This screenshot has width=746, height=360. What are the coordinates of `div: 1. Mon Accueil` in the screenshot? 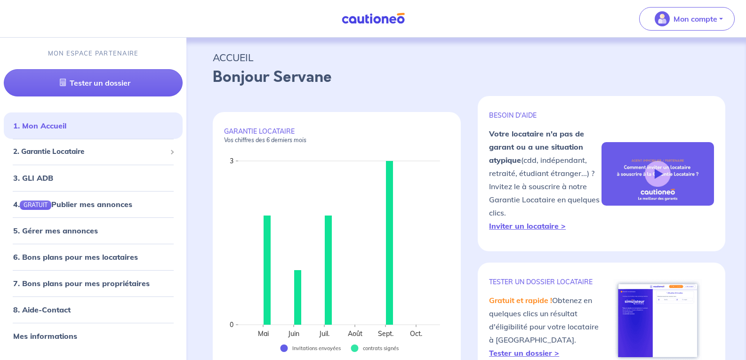 It's located at (93, 126).